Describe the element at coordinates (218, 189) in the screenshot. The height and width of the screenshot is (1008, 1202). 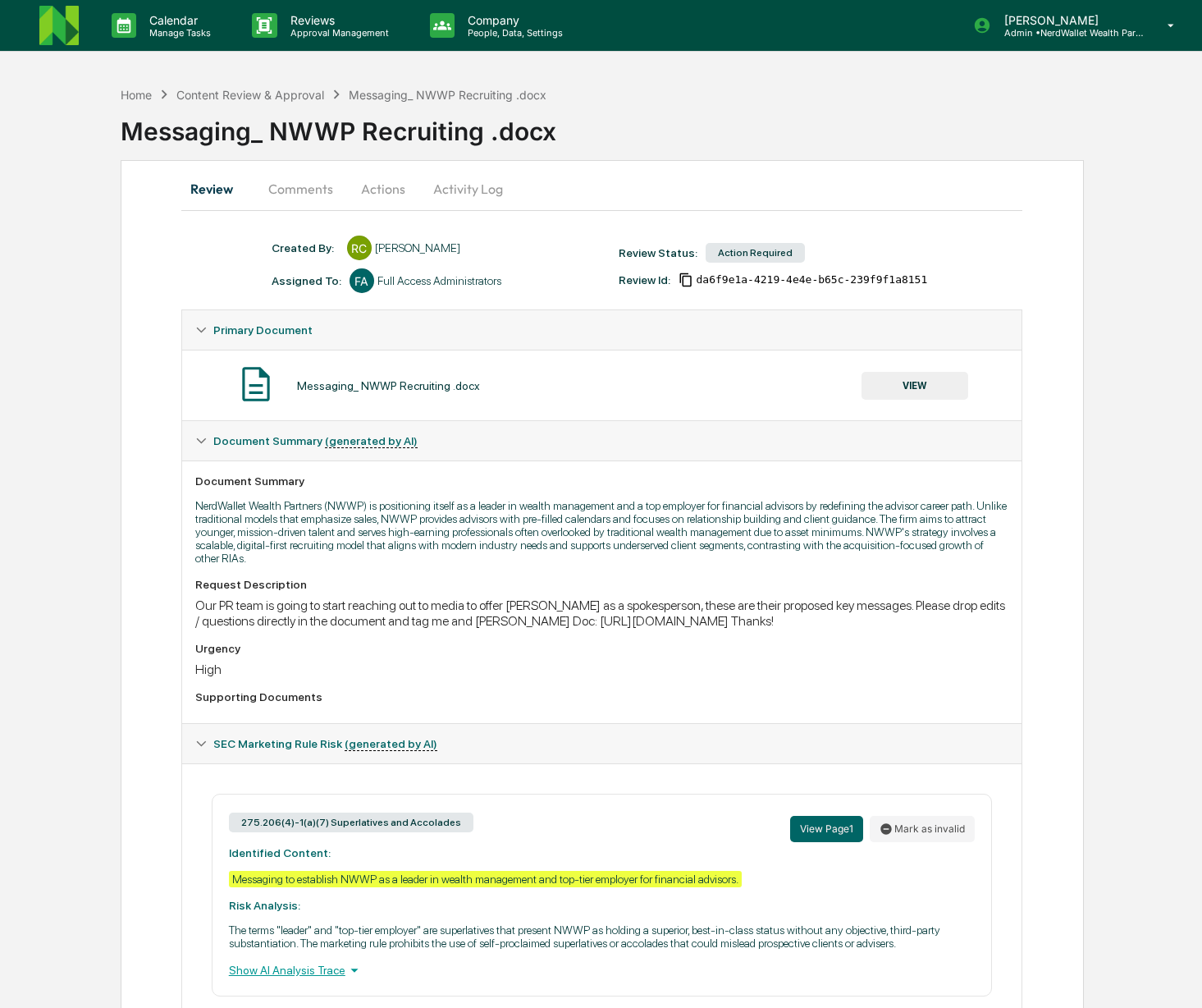
I see `button: Review` at that location.